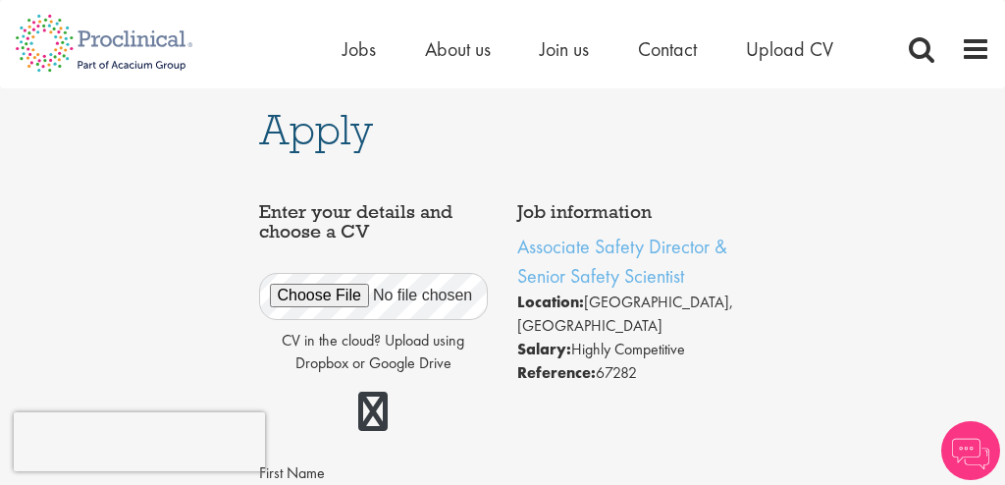 This screenshot has width=1005, height=485. What do you see at coordinates (374, 352) in the screenshot?
I see `p: CV in the cloud? Upload using Dropbox or Google Drive` at bounding box center [374, 352].